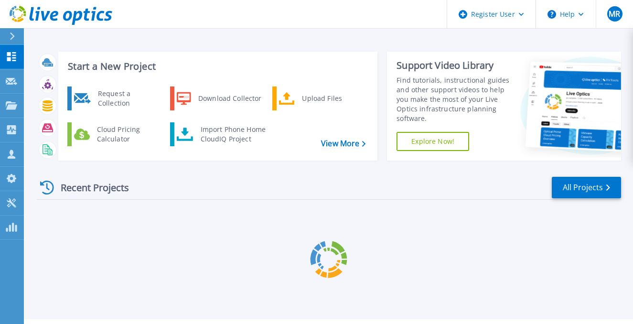 Image resolution: width=633 pixels, height=324 pixels. What do you see at coordinates (455, 65) in the screenshot?
I see `div: Support Video Library` at bounding box center [455, 65].